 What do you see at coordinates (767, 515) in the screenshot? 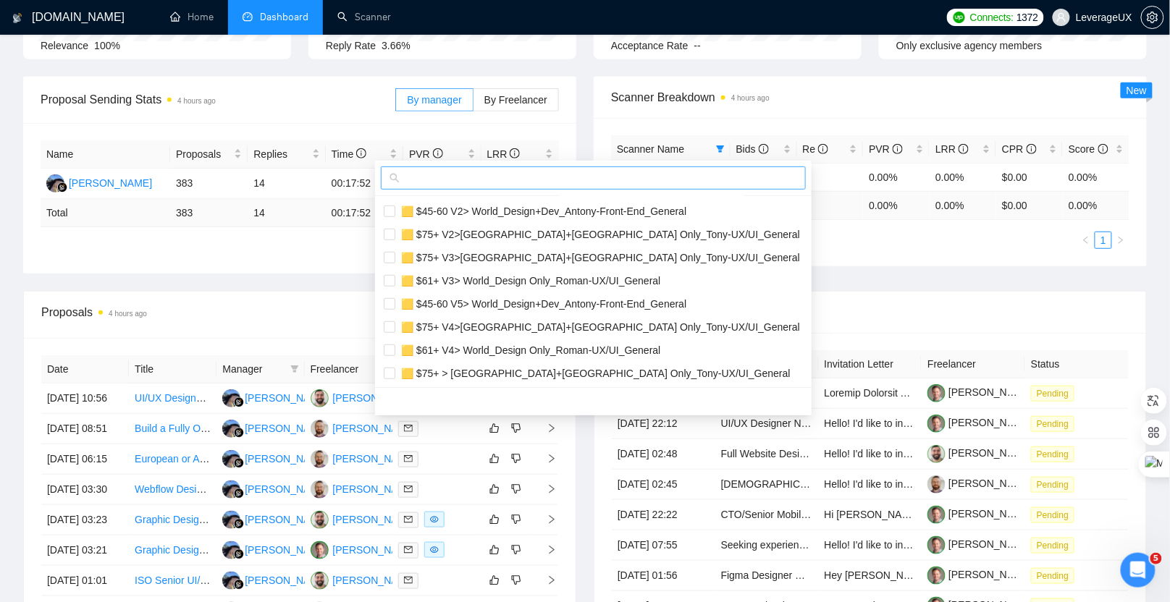
I see `td: CTO/Senior Mobile App Developer (iOS/Android) – Social + Pet App Startup` at bounding box center [767, 515].